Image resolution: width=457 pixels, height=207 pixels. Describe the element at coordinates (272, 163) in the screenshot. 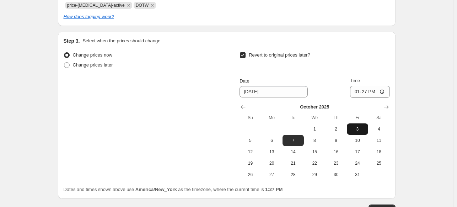

I see `span: 20` at that location.